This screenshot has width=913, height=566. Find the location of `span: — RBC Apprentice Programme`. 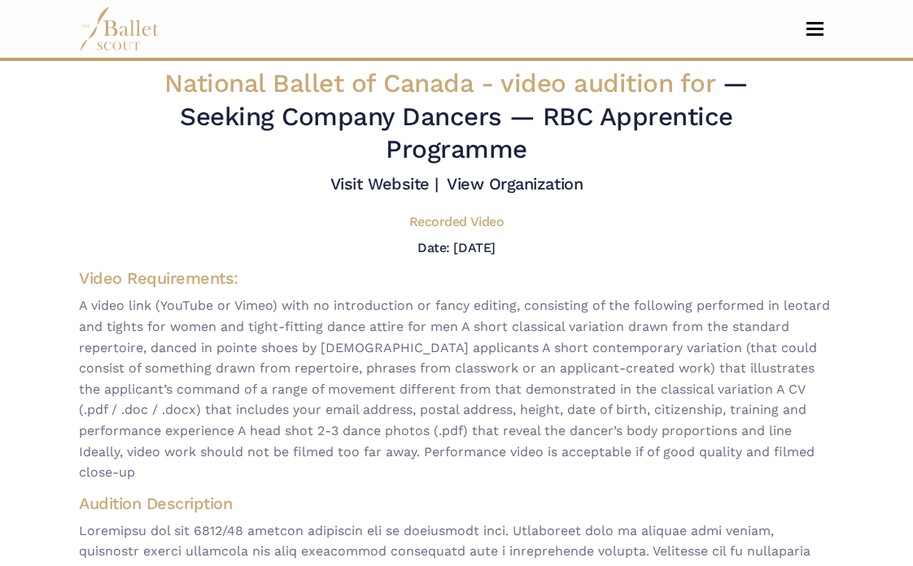

span: — RBC Apprentice Programme is located at coordinates (559, 133).